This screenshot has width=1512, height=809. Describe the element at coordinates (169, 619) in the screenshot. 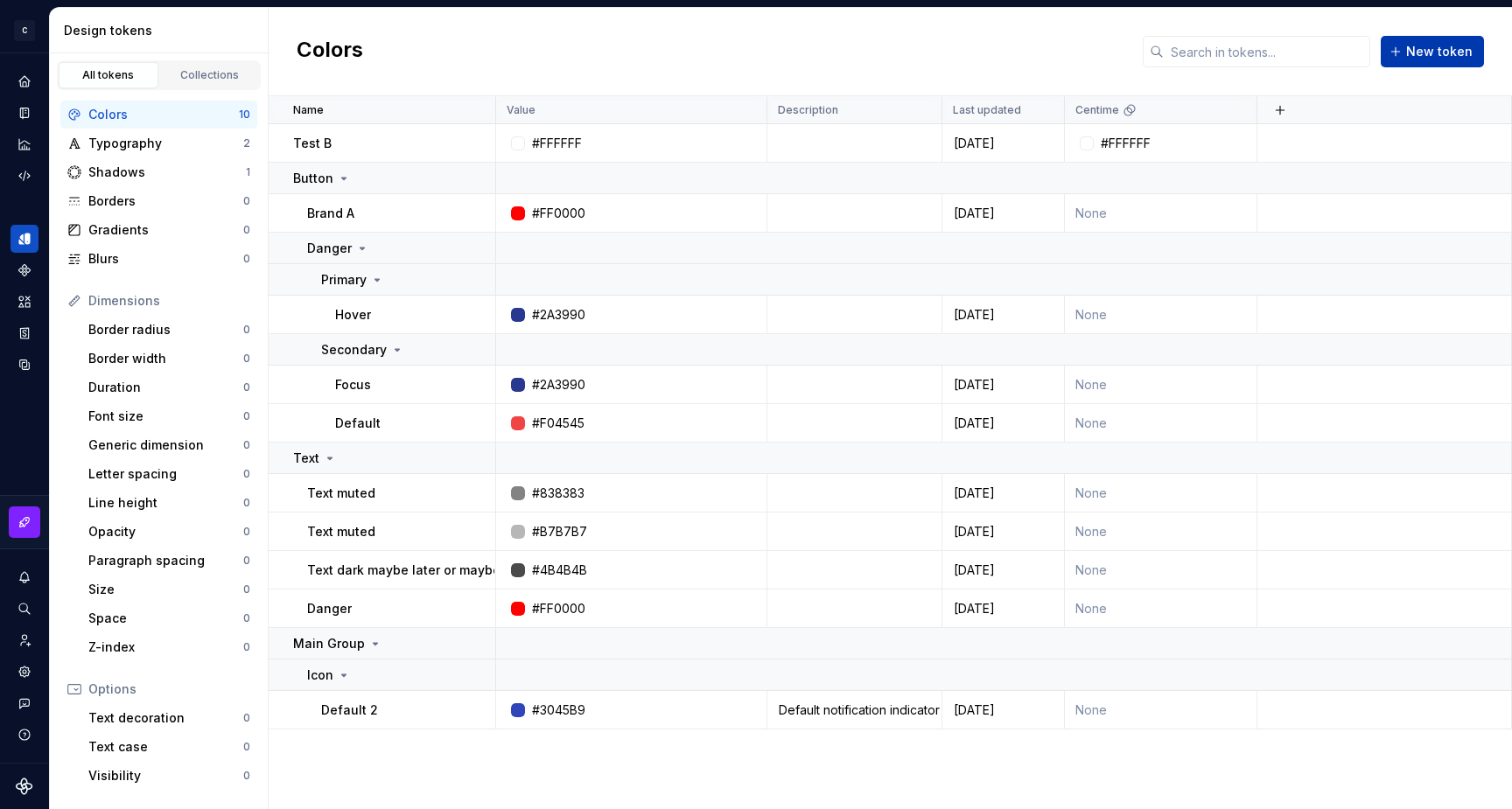

I see `a: Space0` at that location.